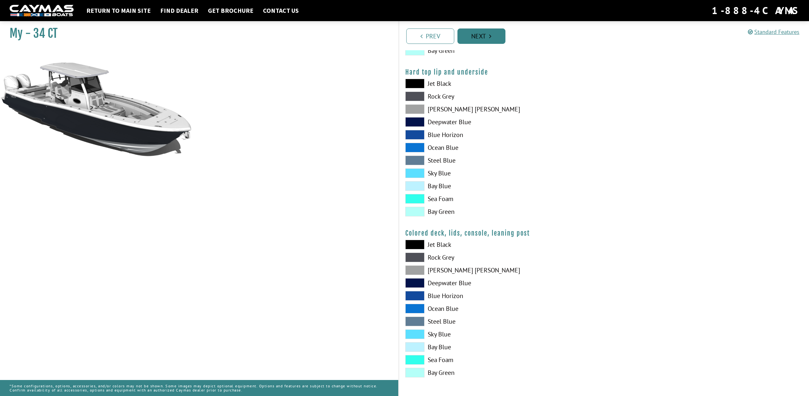 This screenshot has width=809, height=396. Describe the element at coordinates (756, 11) in the screenshot. I see `div: 1-888-4CAYMAS` at that location.